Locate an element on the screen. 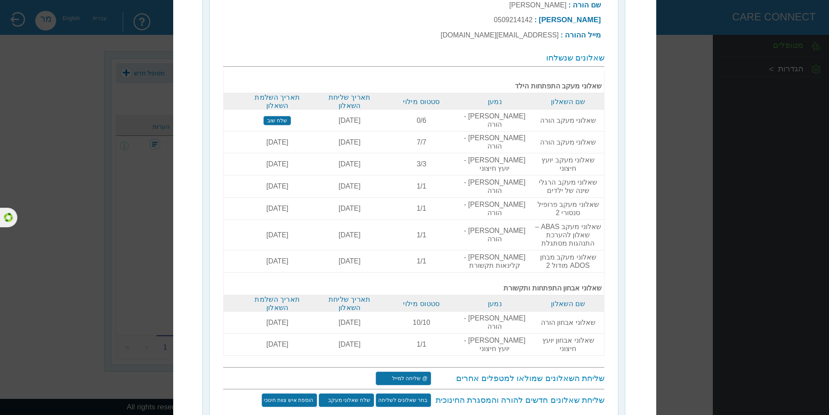 The image size is (829, 415). h3: שליחת השאלונים שמולאו למטפלים אחרים is located at coordinates (519, 378).